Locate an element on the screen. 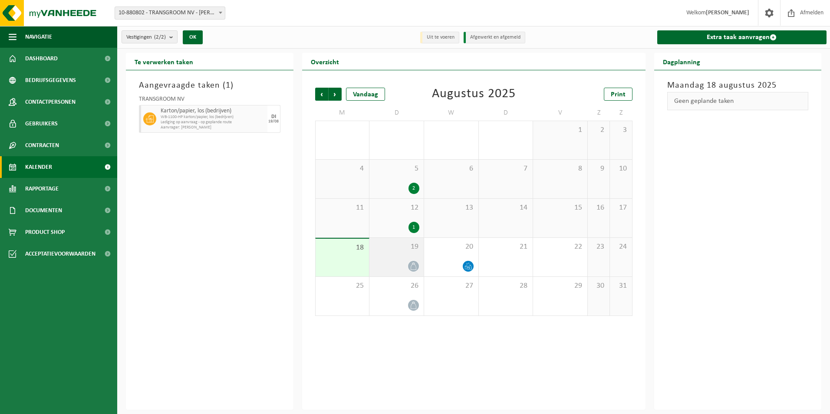 Image resolution: width=830 pixels, height=414 pixels. span: 31 is located at coordinates (621, 286).